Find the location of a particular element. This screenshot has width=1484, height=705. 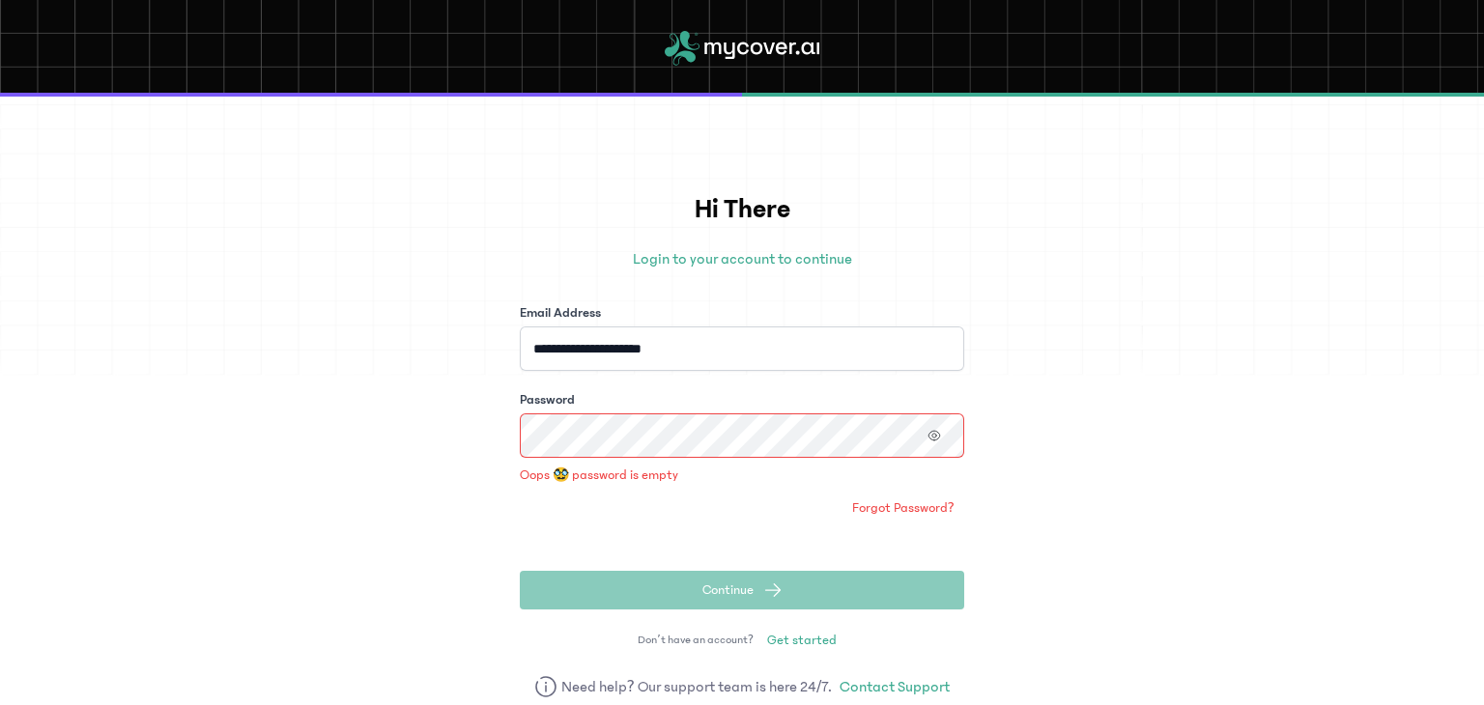

span: Get started is located at coordinates (802, 640).